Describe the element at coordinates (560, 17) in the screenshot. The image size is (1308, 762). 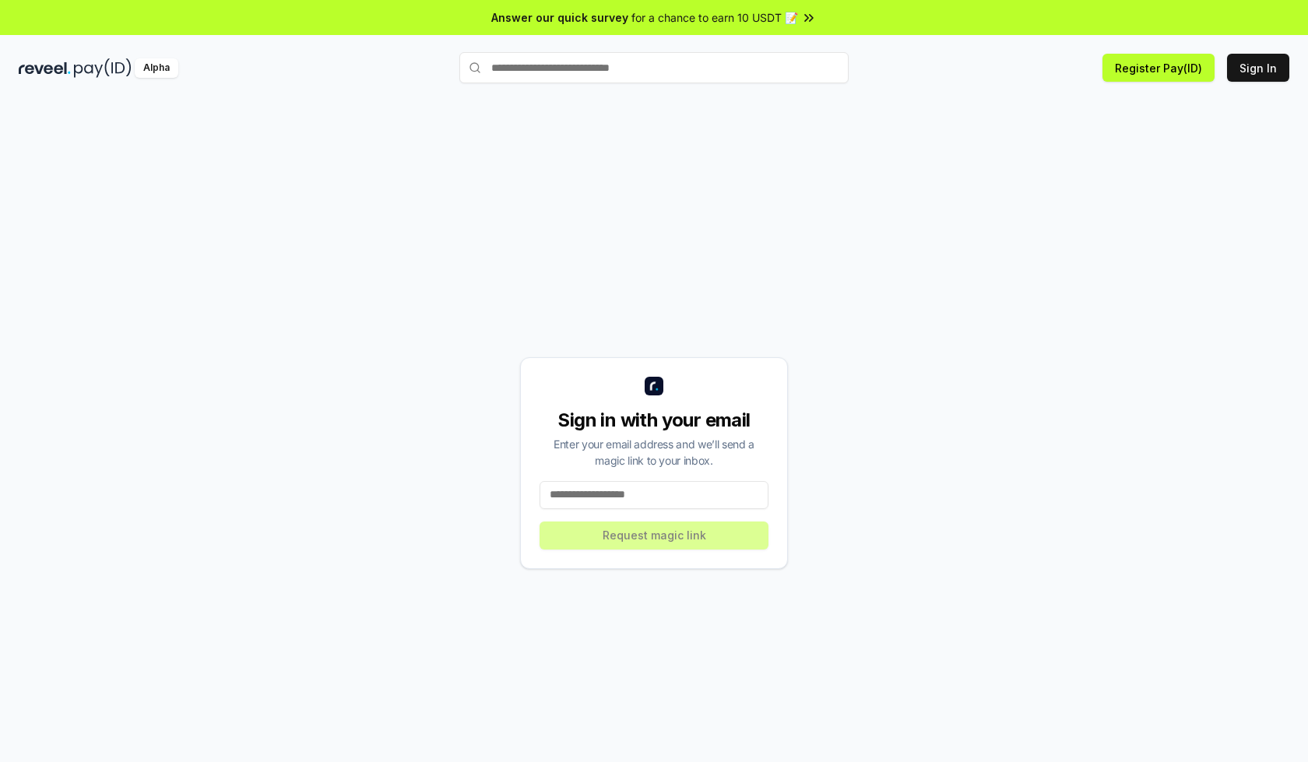
I see `span: Answer our quick survey` at that location.